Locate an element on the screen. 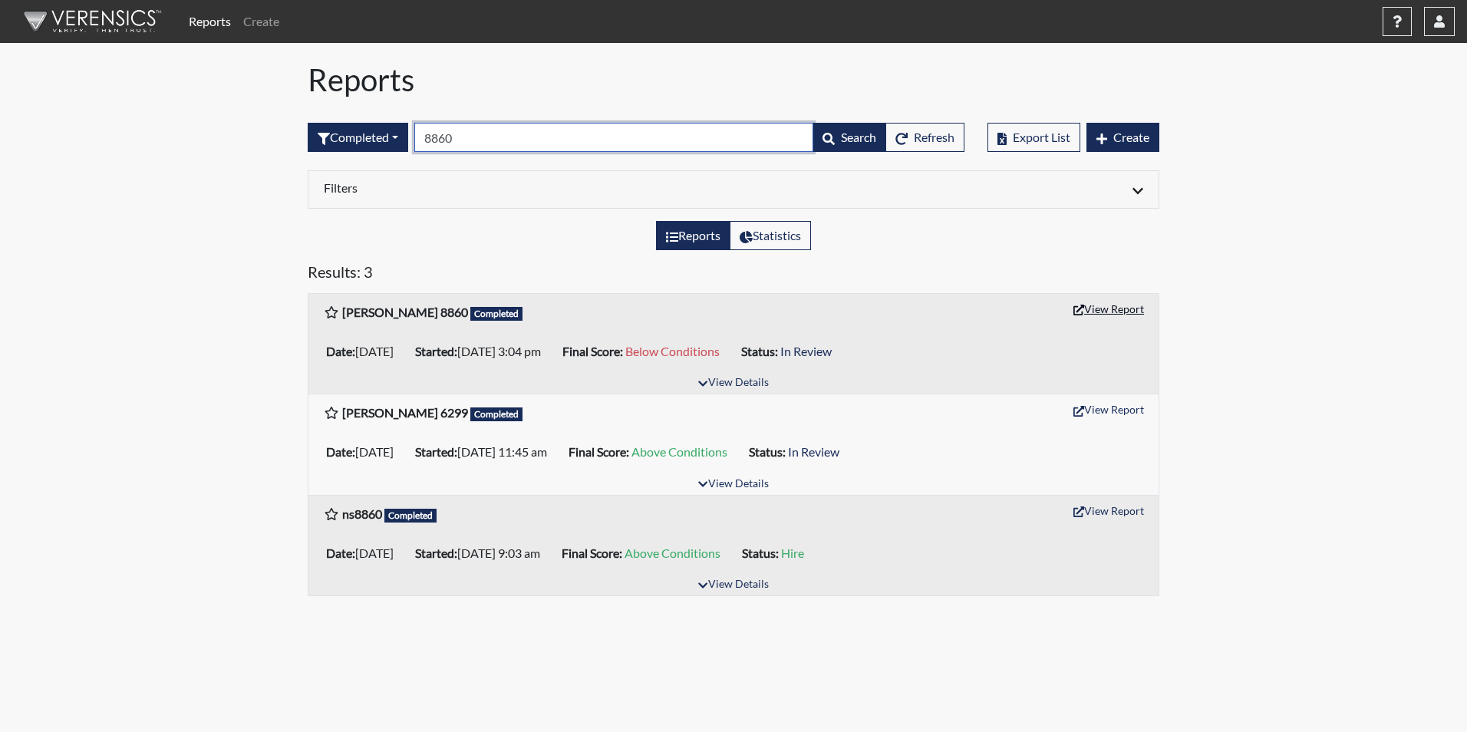  span: Search is located at coordinates (858, 137).